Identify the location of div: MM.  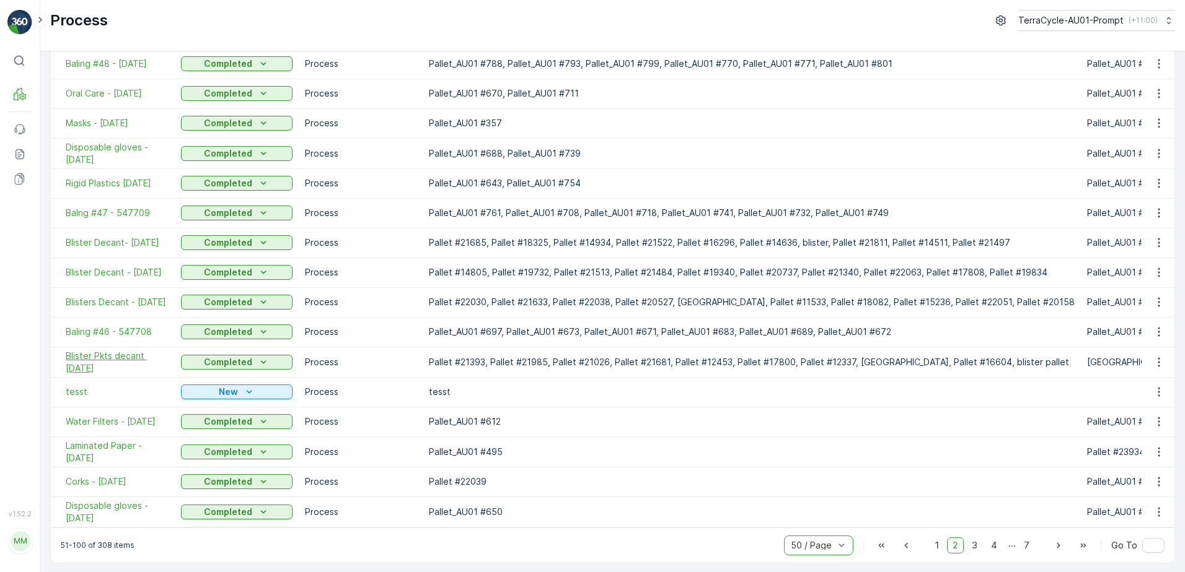
(20, 541).